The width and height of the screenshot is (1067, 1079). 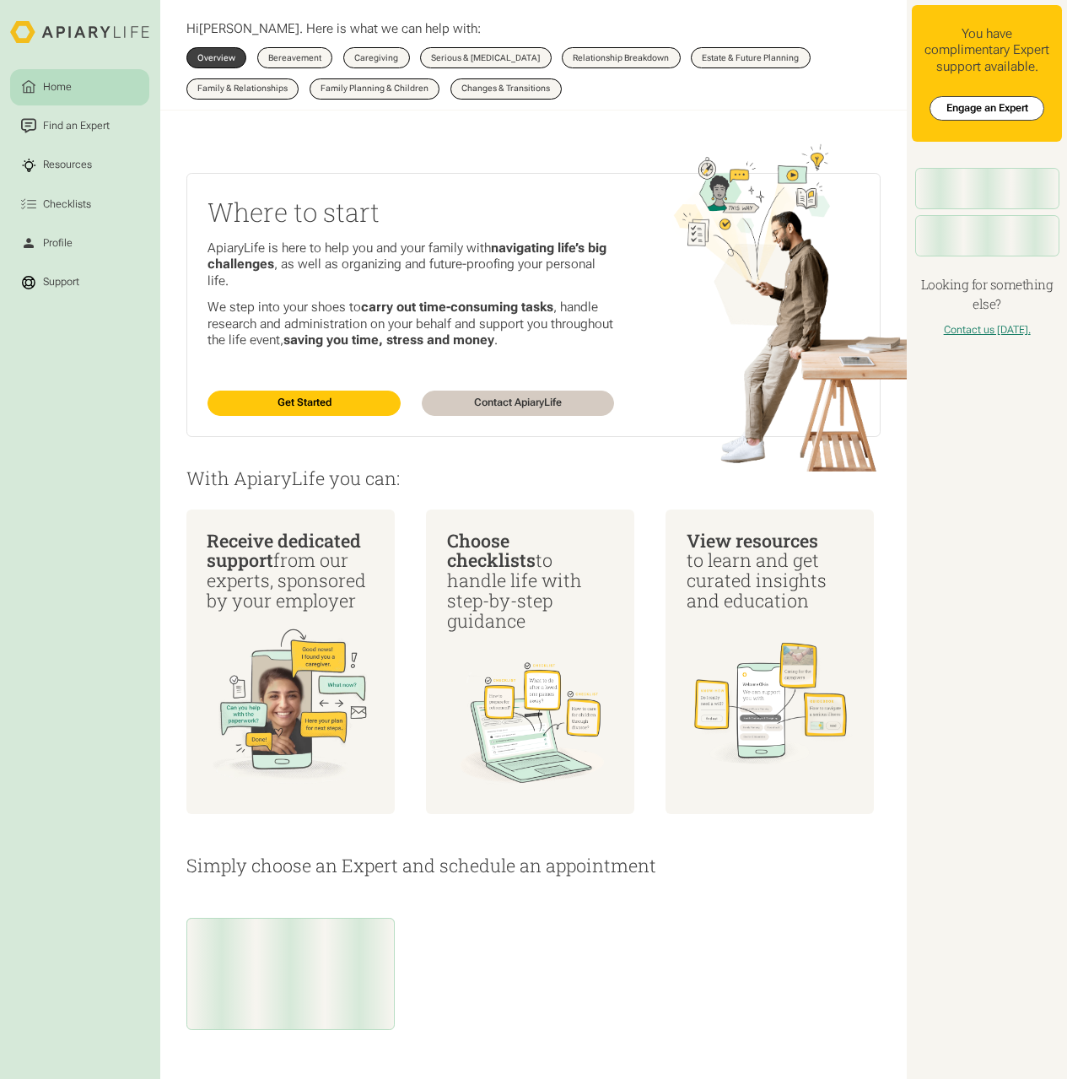 What do you see at coordinates (217, 57) in the screenshot?
I see `a: Overview` at bounding box center [217, 57].